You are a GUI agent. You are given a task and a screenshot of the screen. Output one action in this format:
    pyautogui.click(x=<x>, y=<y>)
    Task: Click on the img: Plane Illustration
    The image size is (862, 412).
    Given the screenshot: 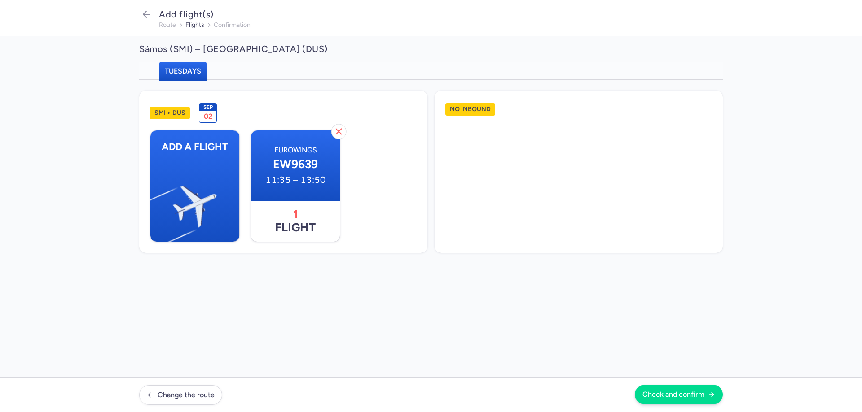 What is the action you would take?
    pyautogui.click(x=150, y=203)
    